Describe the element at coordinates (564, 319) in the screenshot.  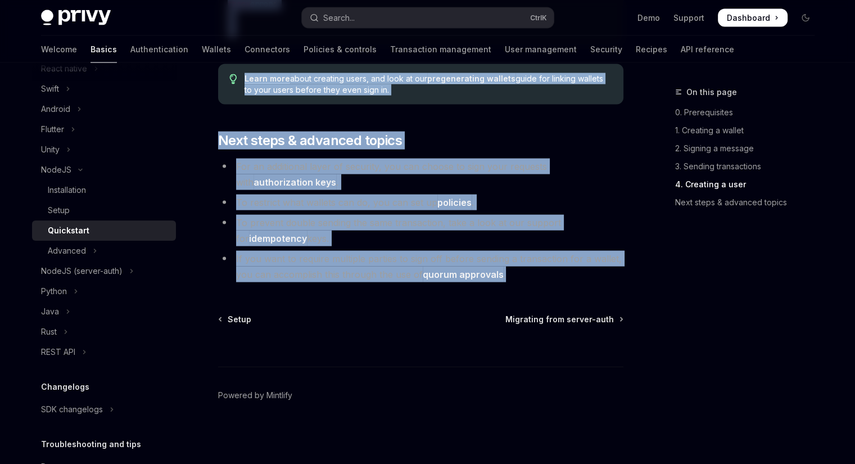
I see `a: Migrating from server-auth` at that location.